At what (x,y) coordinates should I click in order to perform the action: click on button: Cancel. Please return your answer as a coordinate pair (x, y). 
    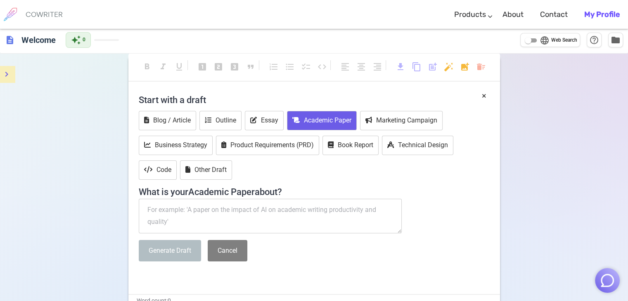
    Looking at the image, I should click on (227, 251).